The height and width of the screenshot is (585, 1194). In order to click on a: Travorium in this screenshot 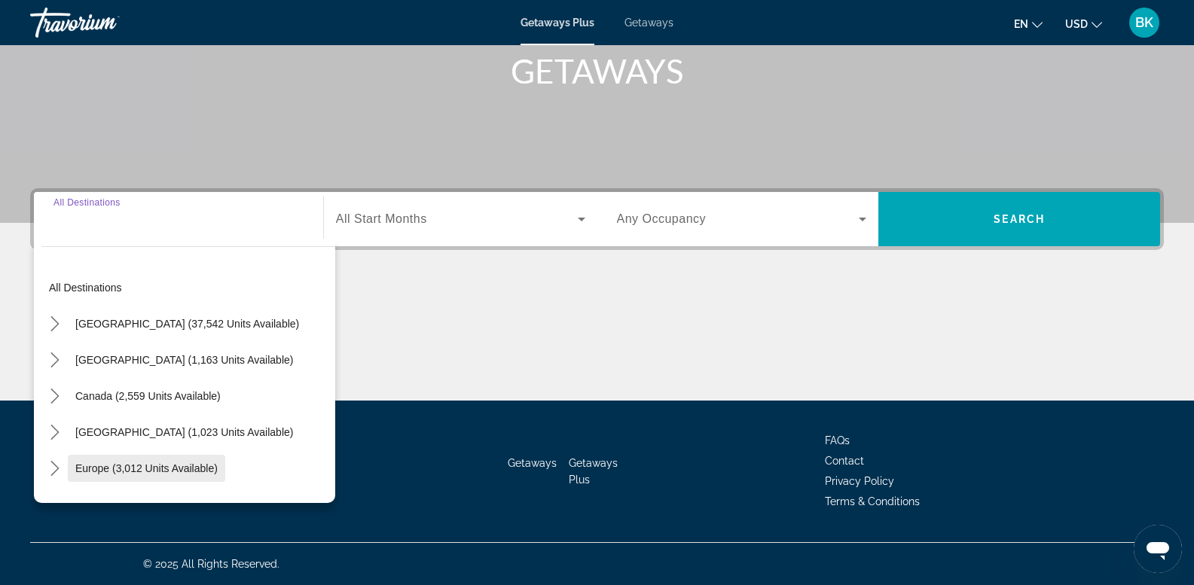, I will do `click(105, 23)`.